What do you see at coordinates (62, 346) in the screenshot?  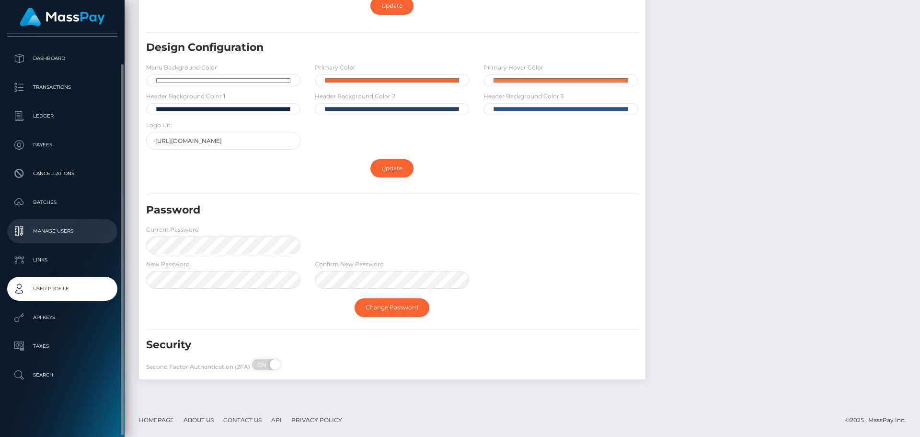 I see `a: Taxes` at bounding box center [62, 346].